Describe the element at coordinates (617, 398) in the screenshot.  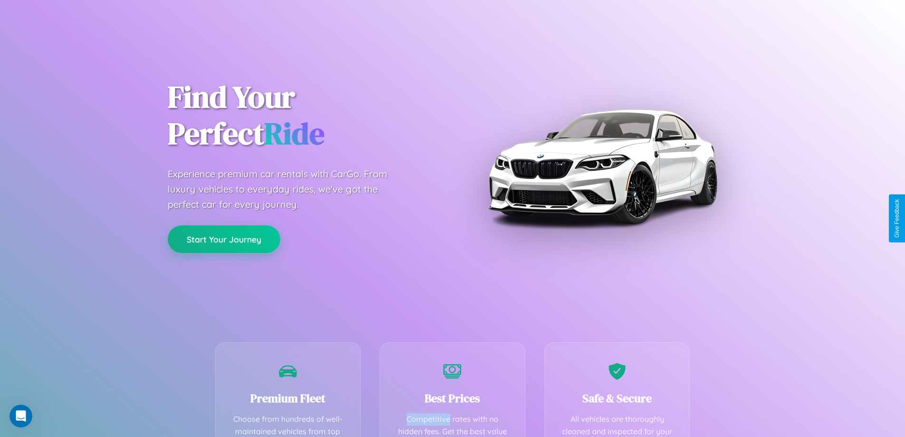
I see `h3: Safe & Secure` at that location.